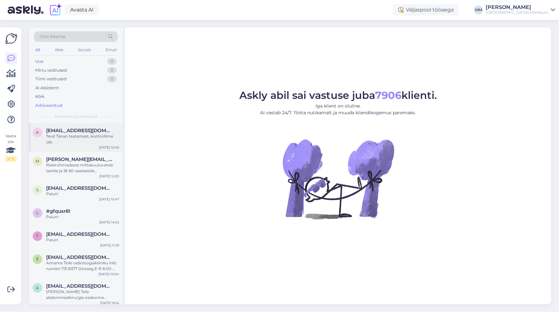  Describe the element at coordinates (37, 236) in the screenshot. I see `span: t` at that location.